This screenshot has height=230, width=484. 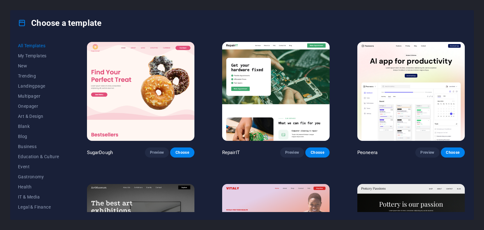 What do you see at coordinates (38, 177) in the screenshot?
I see `button: Gastronomy` at bounding box center [38, 177].